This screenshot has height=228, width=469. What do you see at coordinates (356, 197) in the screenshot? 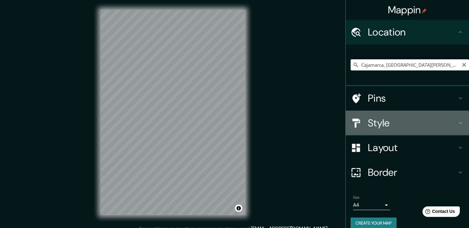
I see `label: Size` at bounding box center [356, 197].